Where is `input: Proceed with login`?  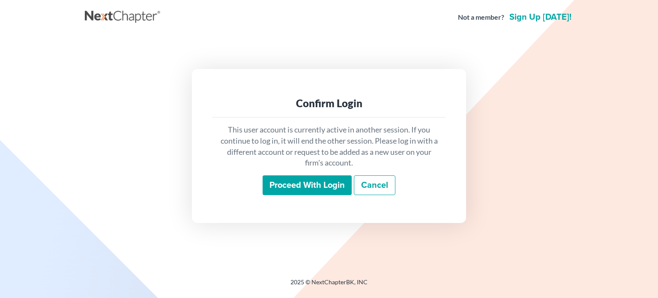
input: Proceed with login is located at coordinates (307, 185).